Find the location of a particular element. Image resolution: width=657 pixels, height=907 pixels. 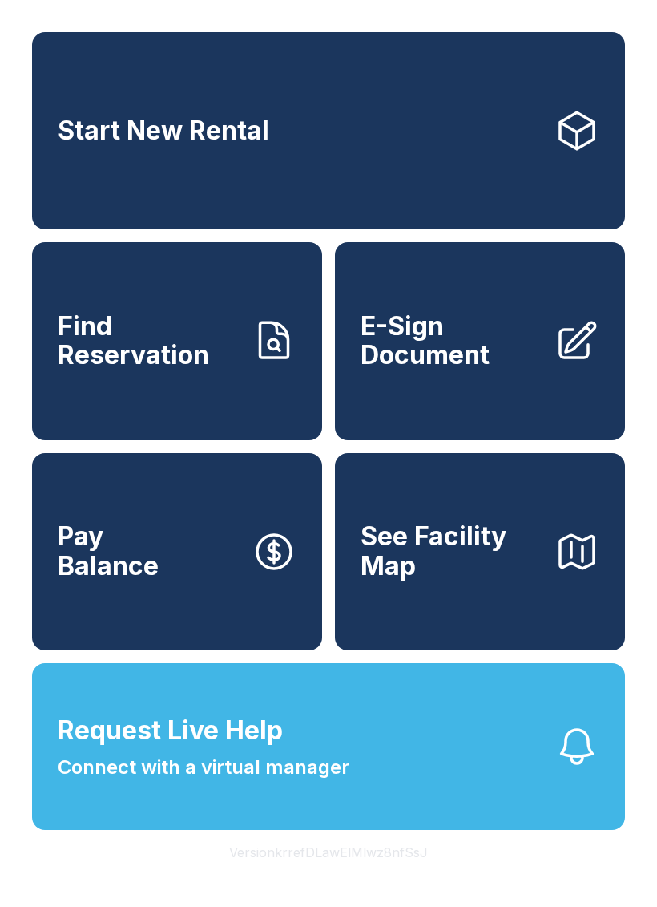

a: Find Reservation is located at coordinates (177, 341).